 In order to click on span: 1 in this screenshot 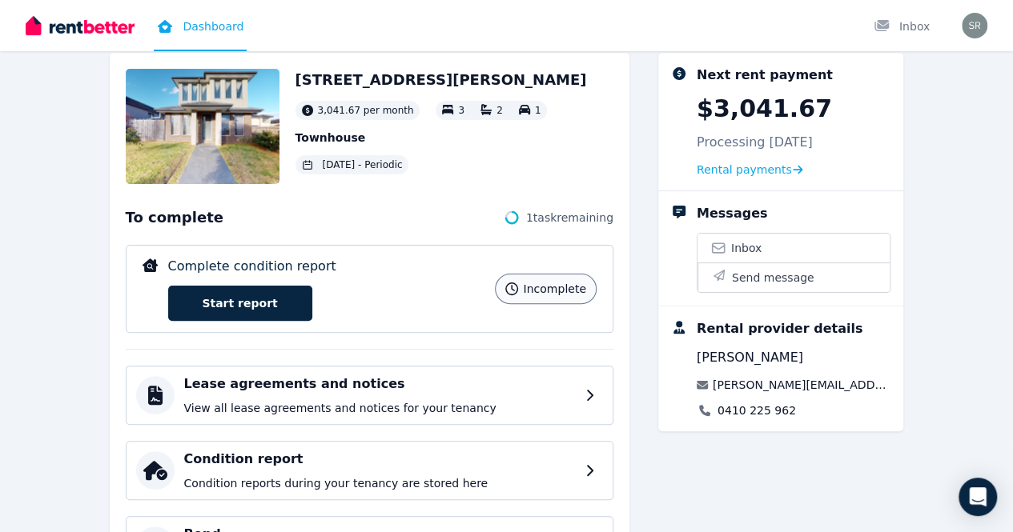, I will do `click(538, 110)`.